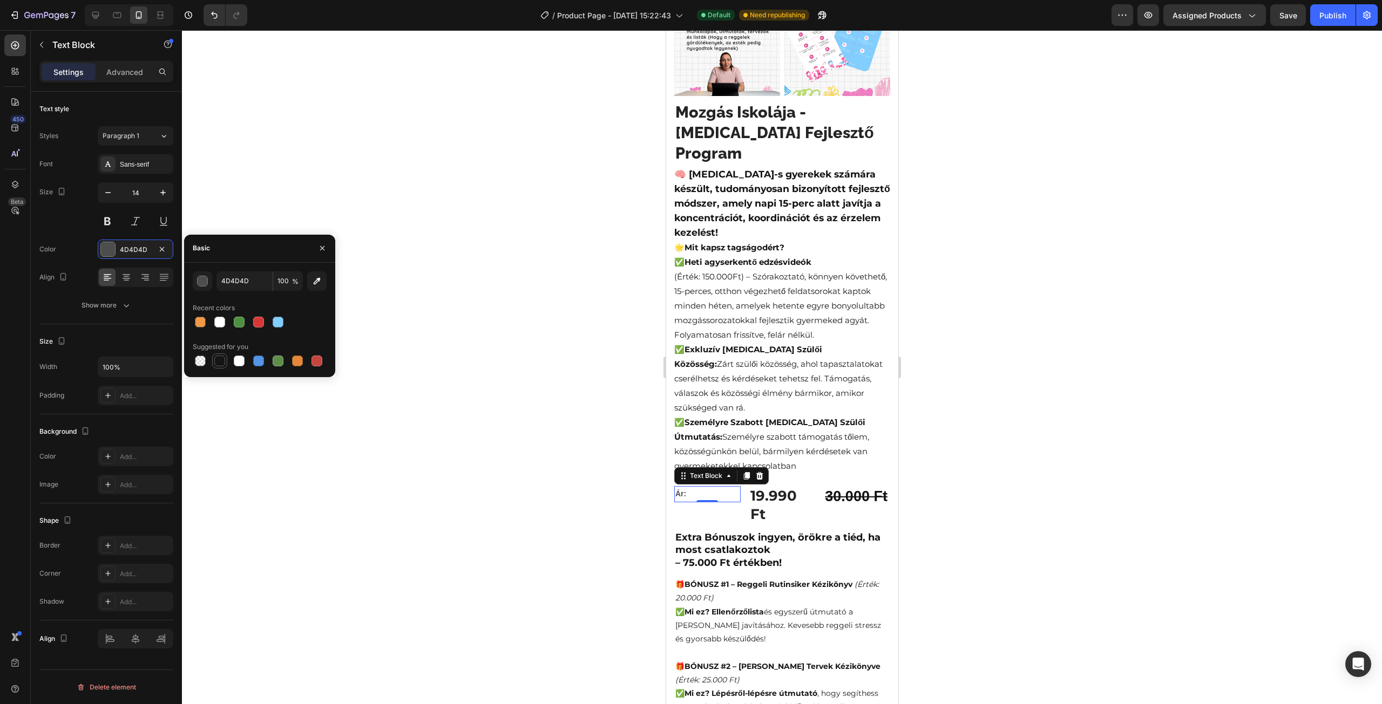  I want to click on p: Zárt szülői közösség, ahol tapasztalatokat cserélhetsz és kérdéseket tehetsz fel. Támogatás, vála..., so click(112, 348).